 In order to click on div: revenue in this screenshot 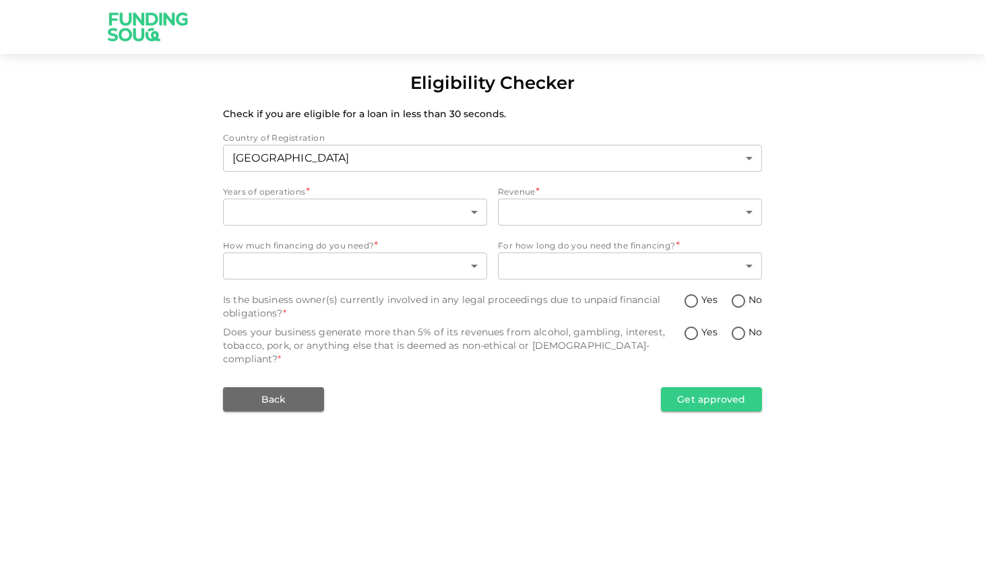, I will do `click(630, 212)`.